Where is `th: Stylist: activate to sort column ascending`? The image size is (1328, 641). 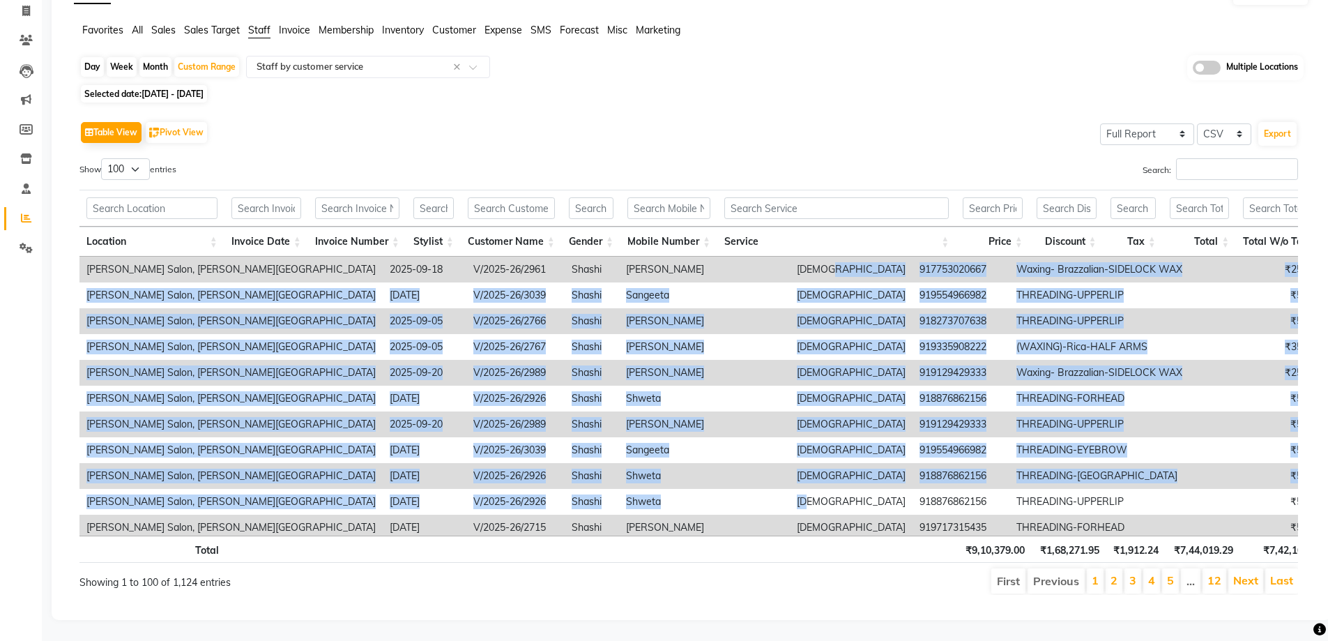
th: Stylist: activate to sort column ascending is located at coordinates (434, 241).